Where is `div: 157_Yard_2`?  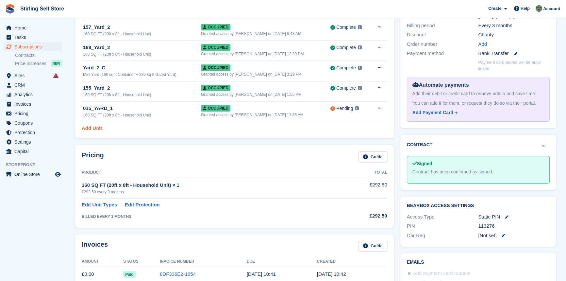
div: 157_Yard_2 is located at coordinates (142, 27).